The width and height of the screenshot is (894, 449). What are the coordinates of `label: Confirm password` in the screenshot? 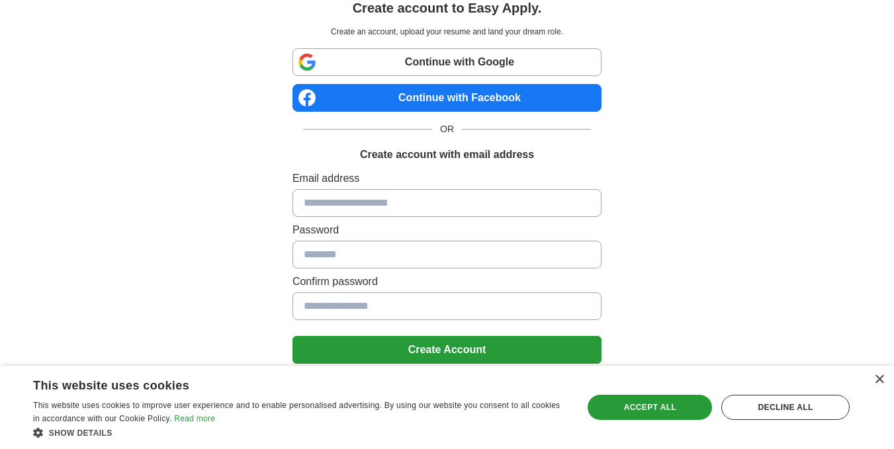 It's located at (447, 282).